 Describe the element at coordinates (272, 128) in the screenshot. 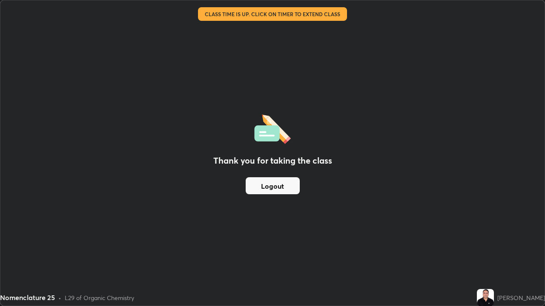

I see `img: offlineFeedback.1438e8b3.svg` at that location.